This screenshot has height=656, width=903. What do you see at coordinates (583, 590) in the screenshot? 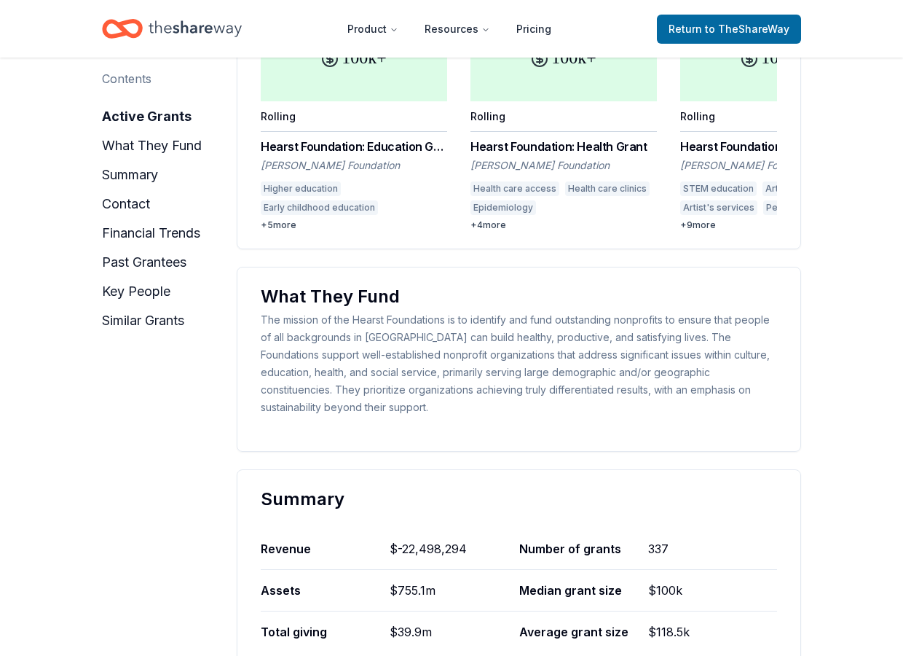
I see `div: Median grant size` at bounding box center [583, 590].